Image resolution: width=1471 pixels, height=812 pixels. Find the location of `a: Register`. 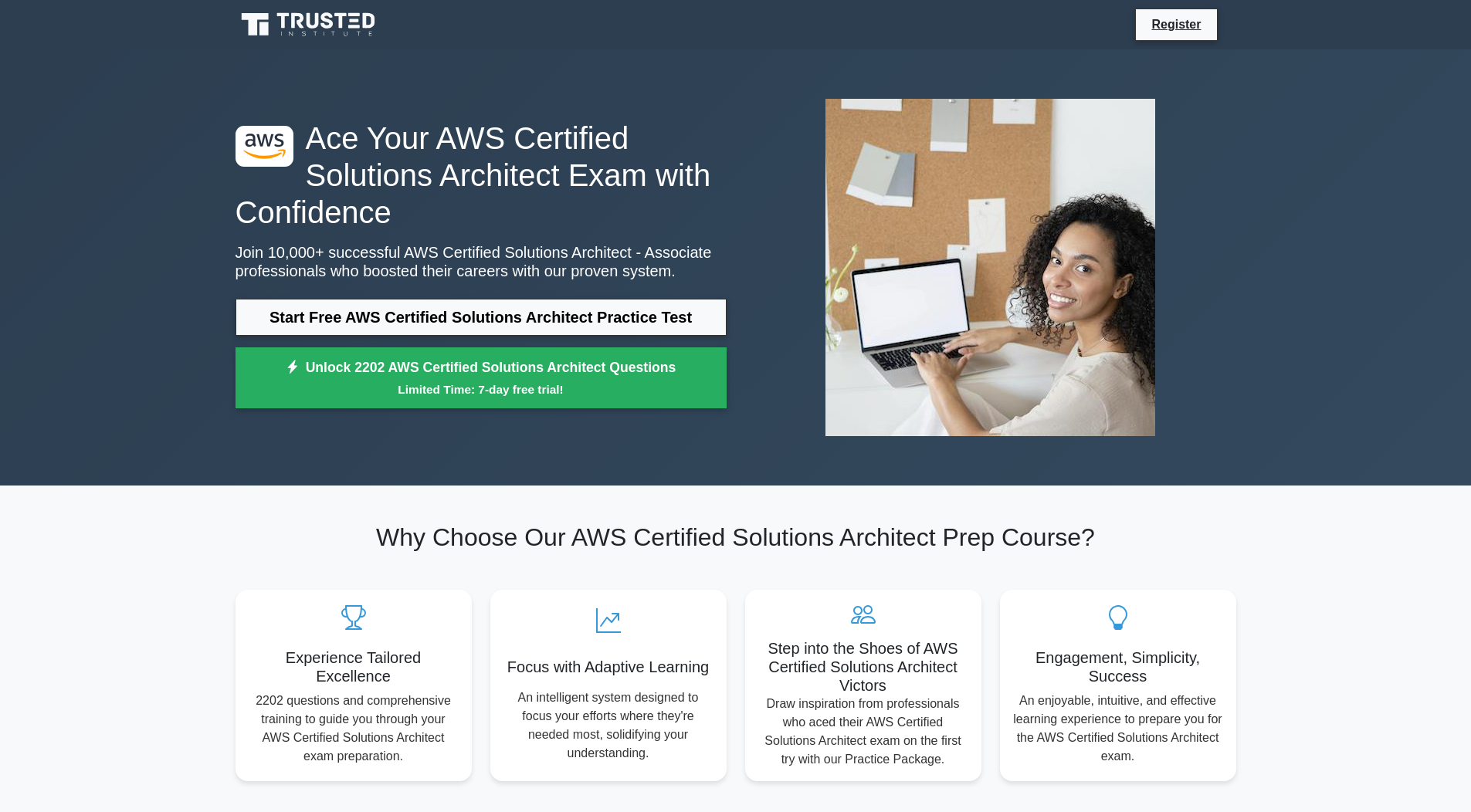

a: Register is located at coordinates (1176, 24).